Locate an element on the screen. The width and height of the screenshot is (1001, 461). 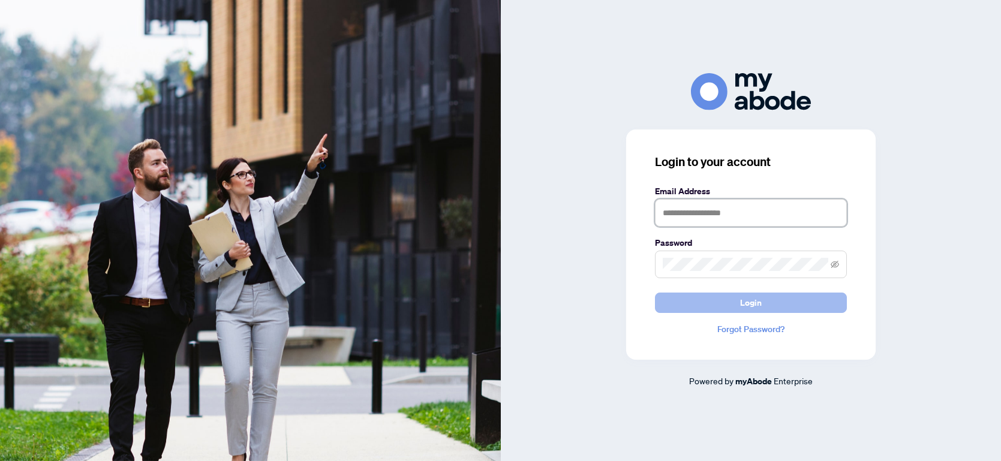
span: eye-invisible is located at coordinates (835, 264).